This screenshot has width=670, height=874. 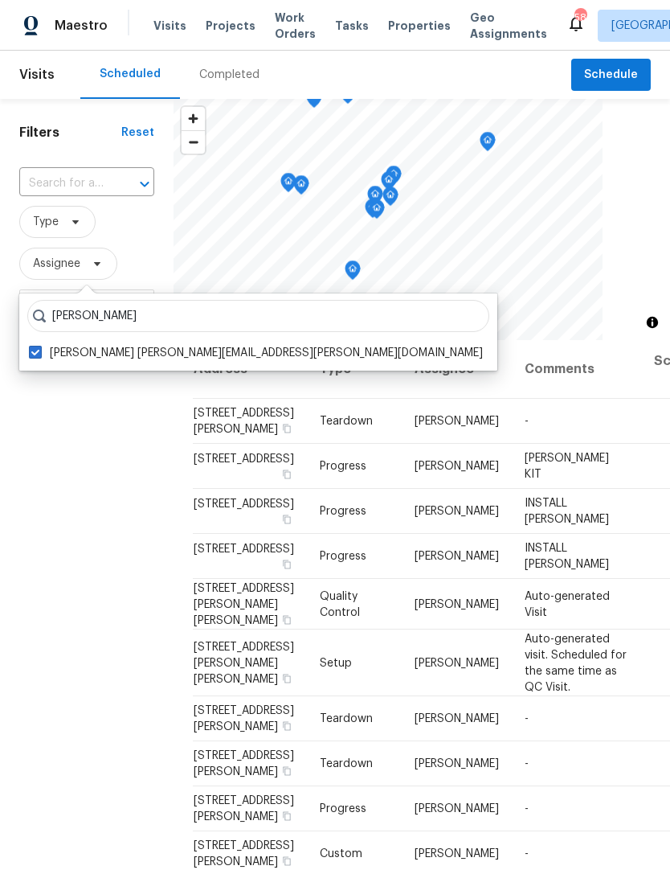 I want to click on span: Setup, so click(x=336, y=662).